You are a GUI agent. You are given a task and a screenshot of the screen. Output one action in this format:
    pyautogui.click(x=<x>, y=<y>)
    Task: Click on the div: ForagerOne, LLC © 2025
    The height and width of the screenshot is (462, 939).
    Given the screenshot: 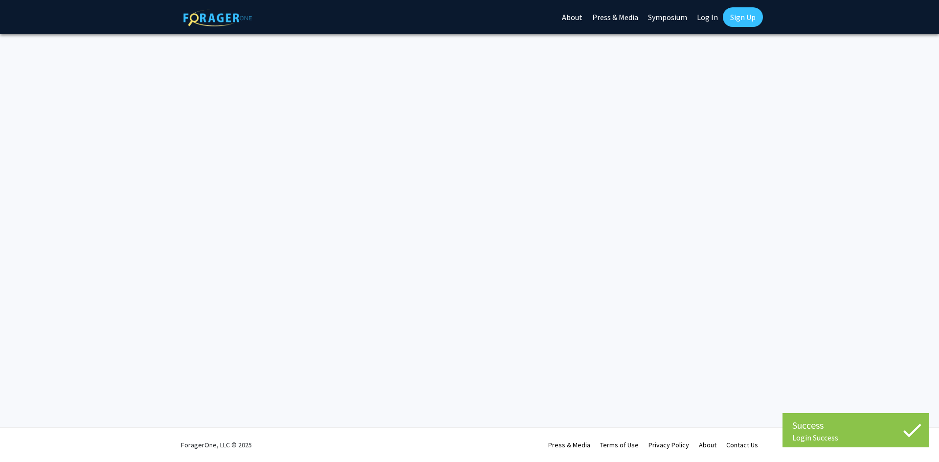 What is the action you would take?
    pyautogui.click(x=216, y=445)
    